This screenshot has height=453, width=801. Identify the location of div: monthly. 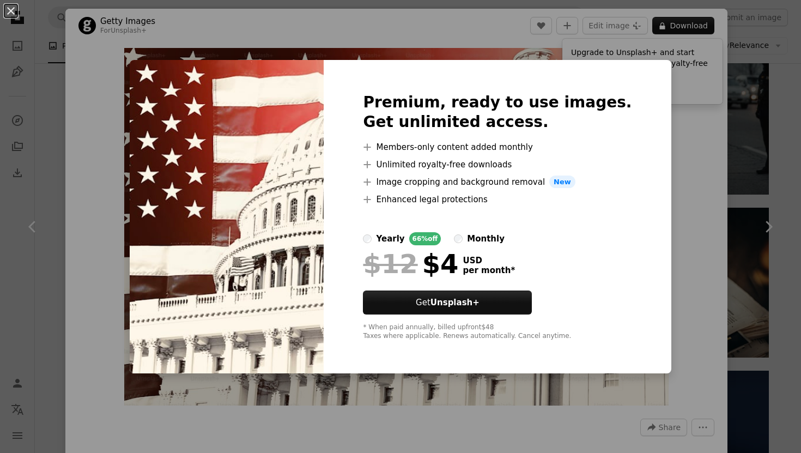
(485, 239).